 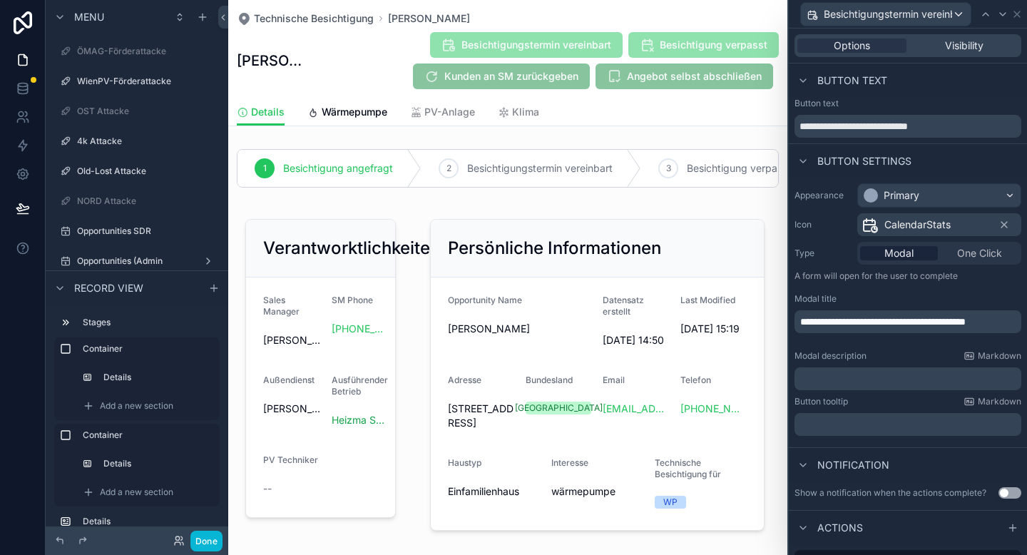 I want to click on span: Button text, so click(x=852, y=81).